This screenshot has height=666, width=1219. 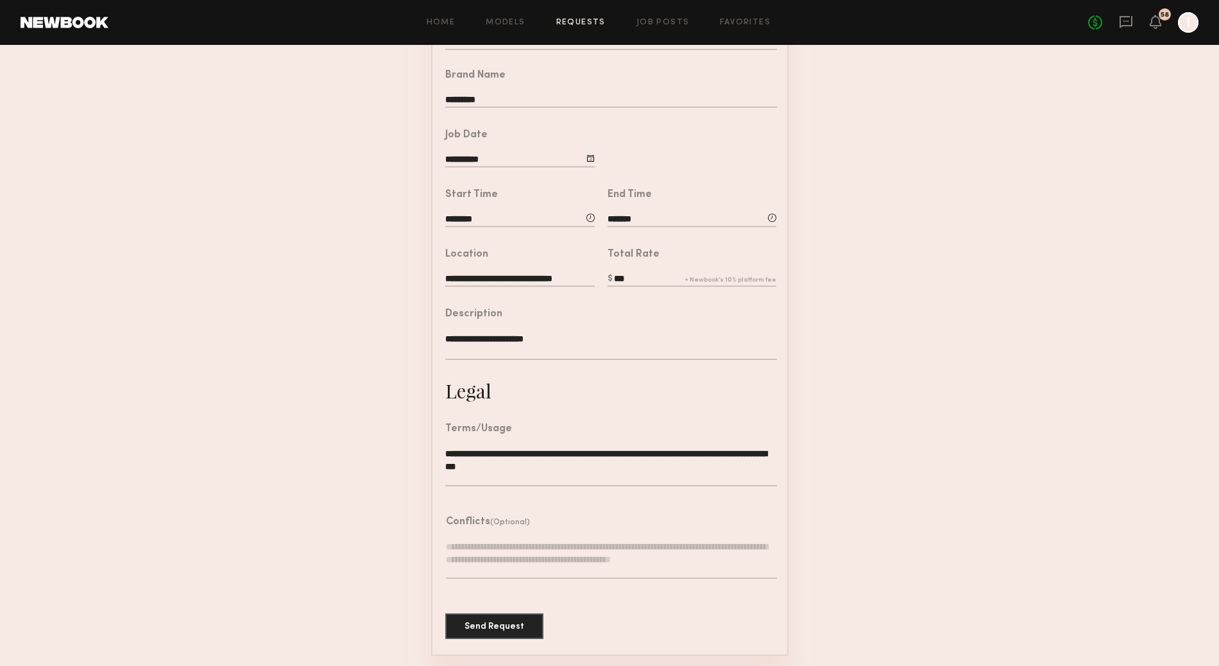 What do you see at coordinates (494, 626) in the screenshot?
I see `button: Send Request` at bounding box center [494, 626].